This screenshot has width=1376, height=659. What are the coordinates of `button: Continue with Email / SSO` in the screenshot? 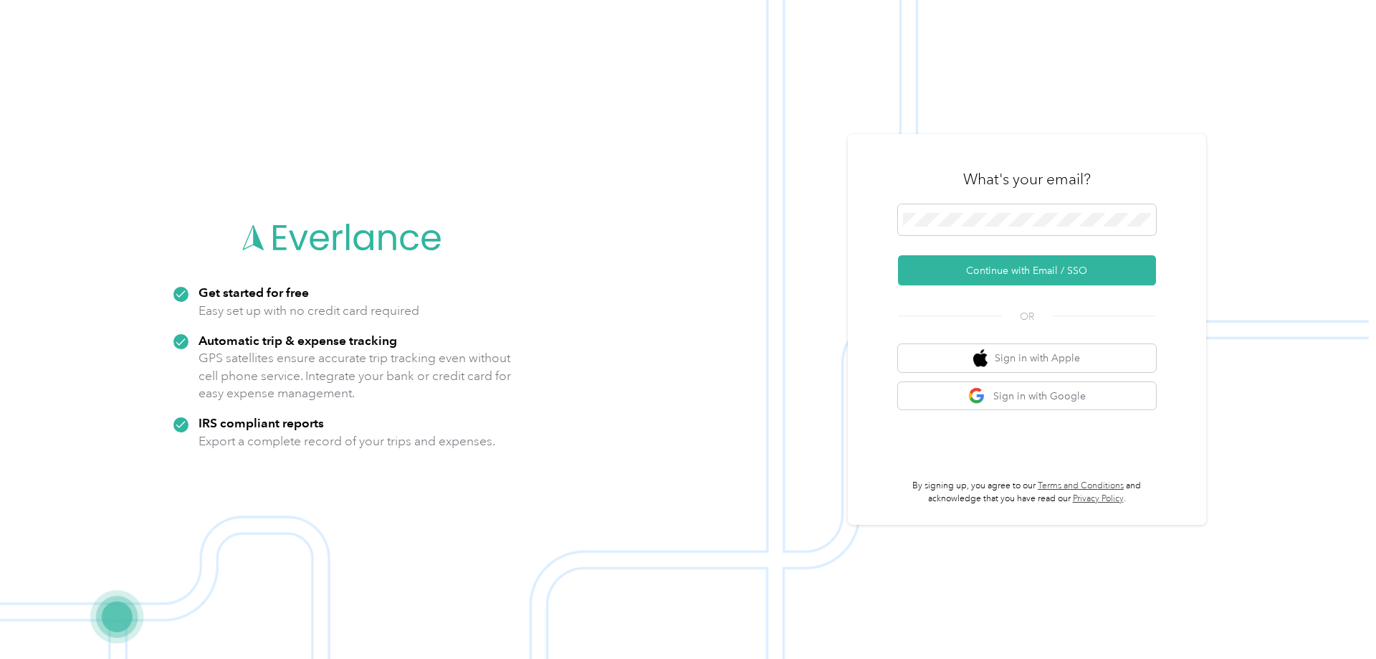 It's located at (1027, 270).